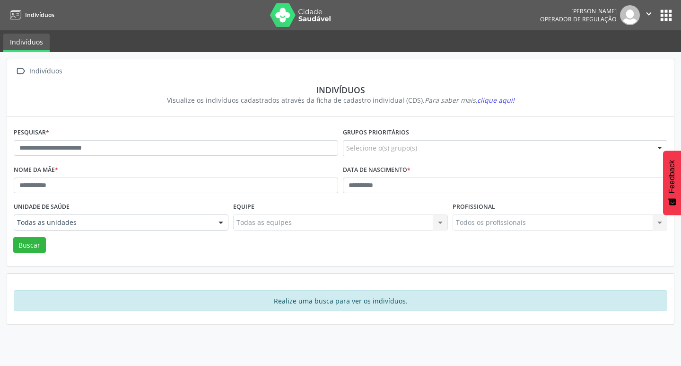  I want to click on span: Selecione o(s) grupo(s), so click(382, 148).